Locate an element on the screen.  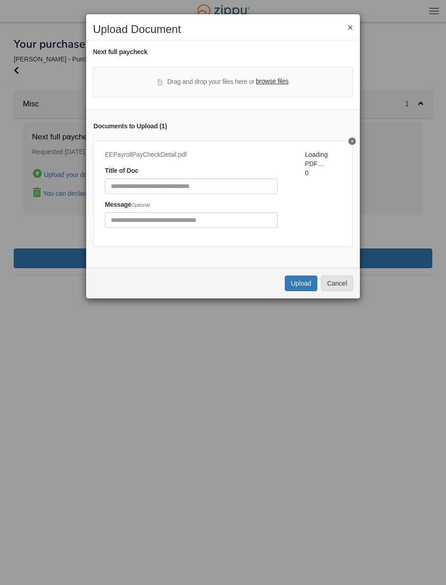
input: Include any comments on this document is located at coordinates (191, 220).